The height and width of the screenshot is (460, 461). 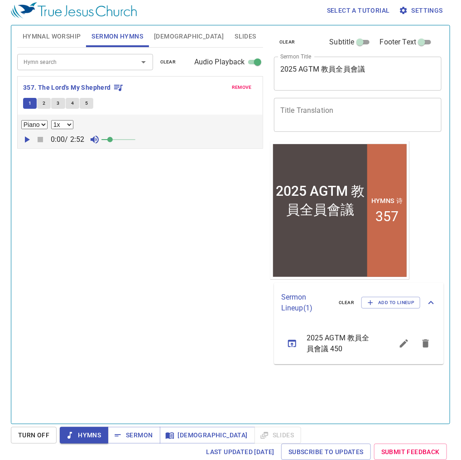 I want to click on div: Sermon Lineup(1)clearAdd to Lineup, so click(x=359, y=302).